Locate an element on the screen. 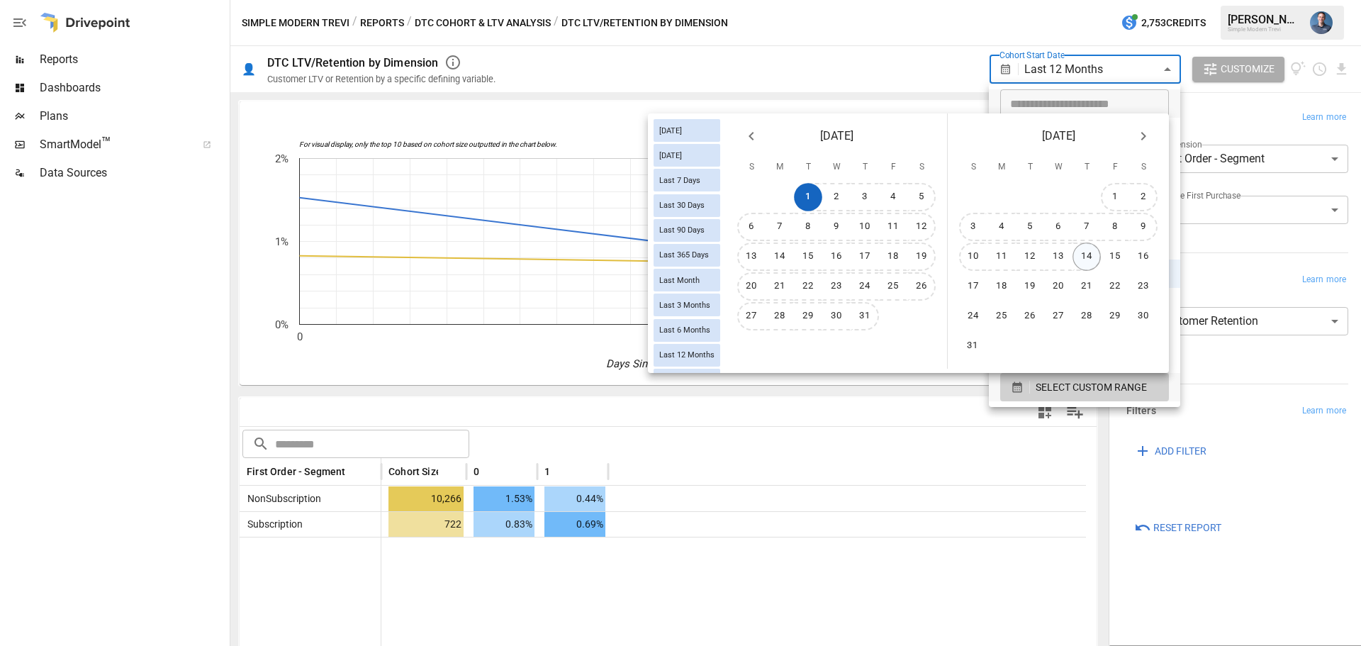  div: Last Year is located at coordinates (687, 380).